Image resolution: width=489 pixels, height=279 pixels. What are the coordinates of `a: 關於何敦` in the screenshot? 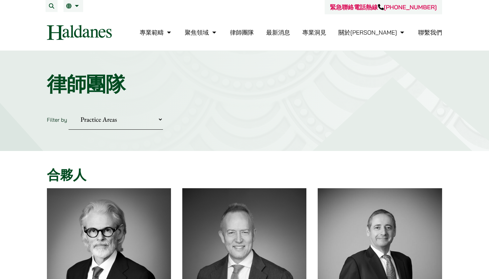 It's located at (372, 32).